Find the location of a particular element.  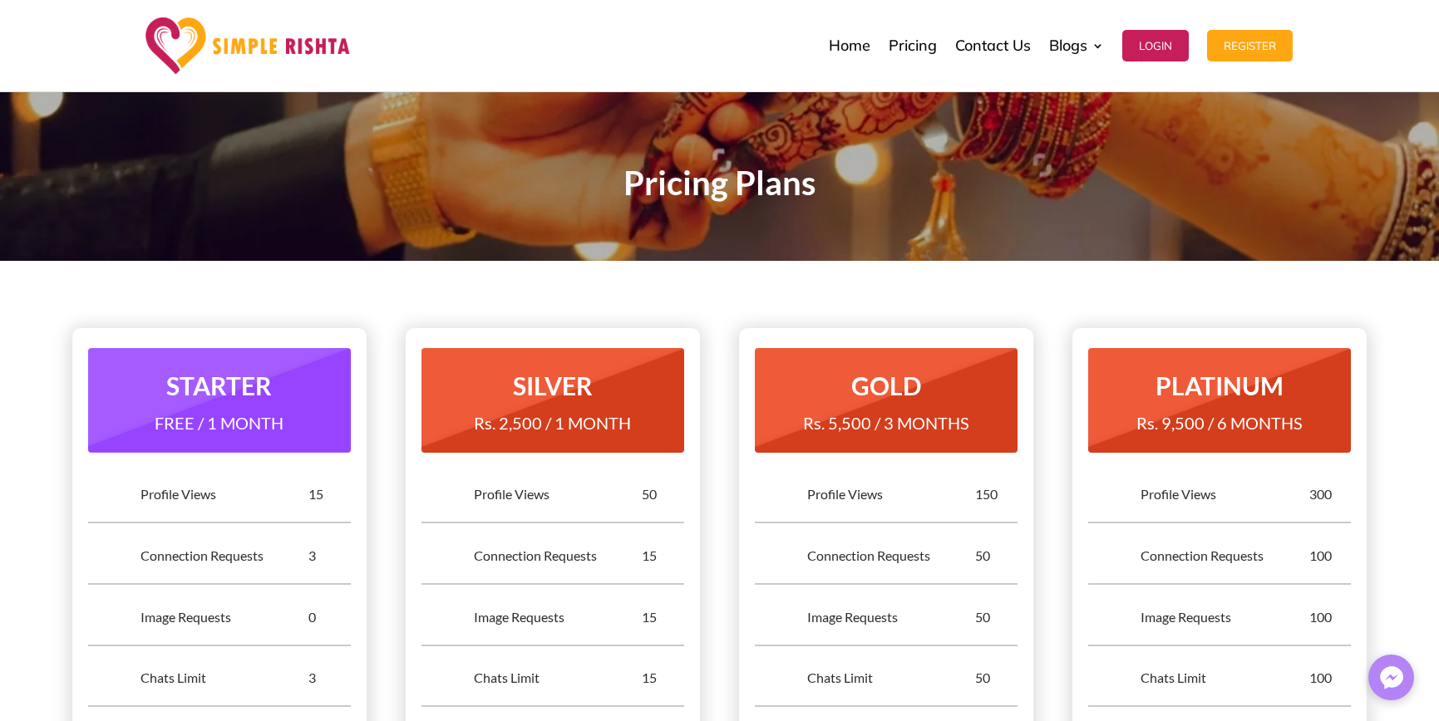

img: Messenger is located at coordinates (1391, 678).